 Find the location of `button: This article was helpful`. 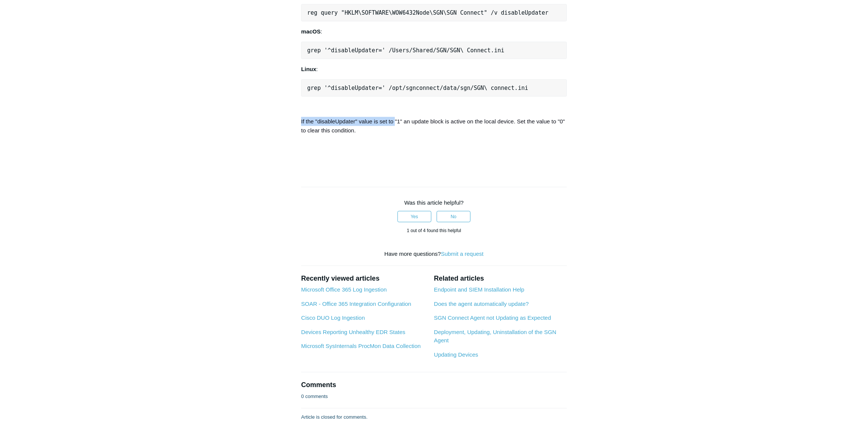

button: This article was helpful is located at coordinates (414, 217).